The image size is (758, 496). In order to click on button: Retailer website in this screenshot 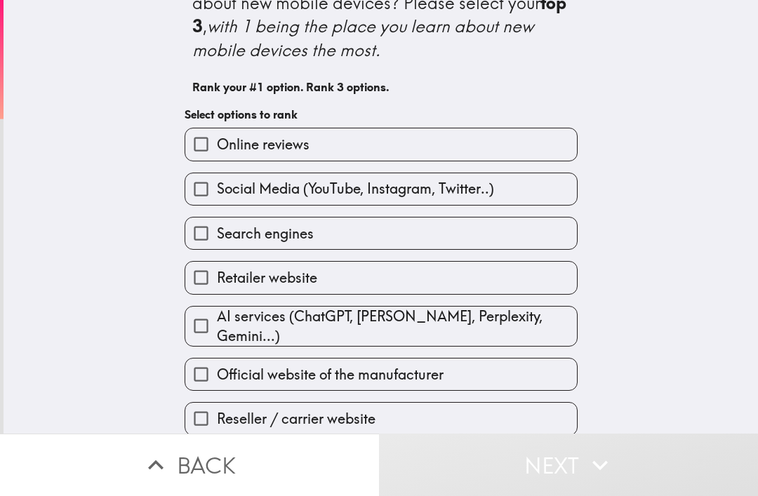, I will do `click(381, 277)`.